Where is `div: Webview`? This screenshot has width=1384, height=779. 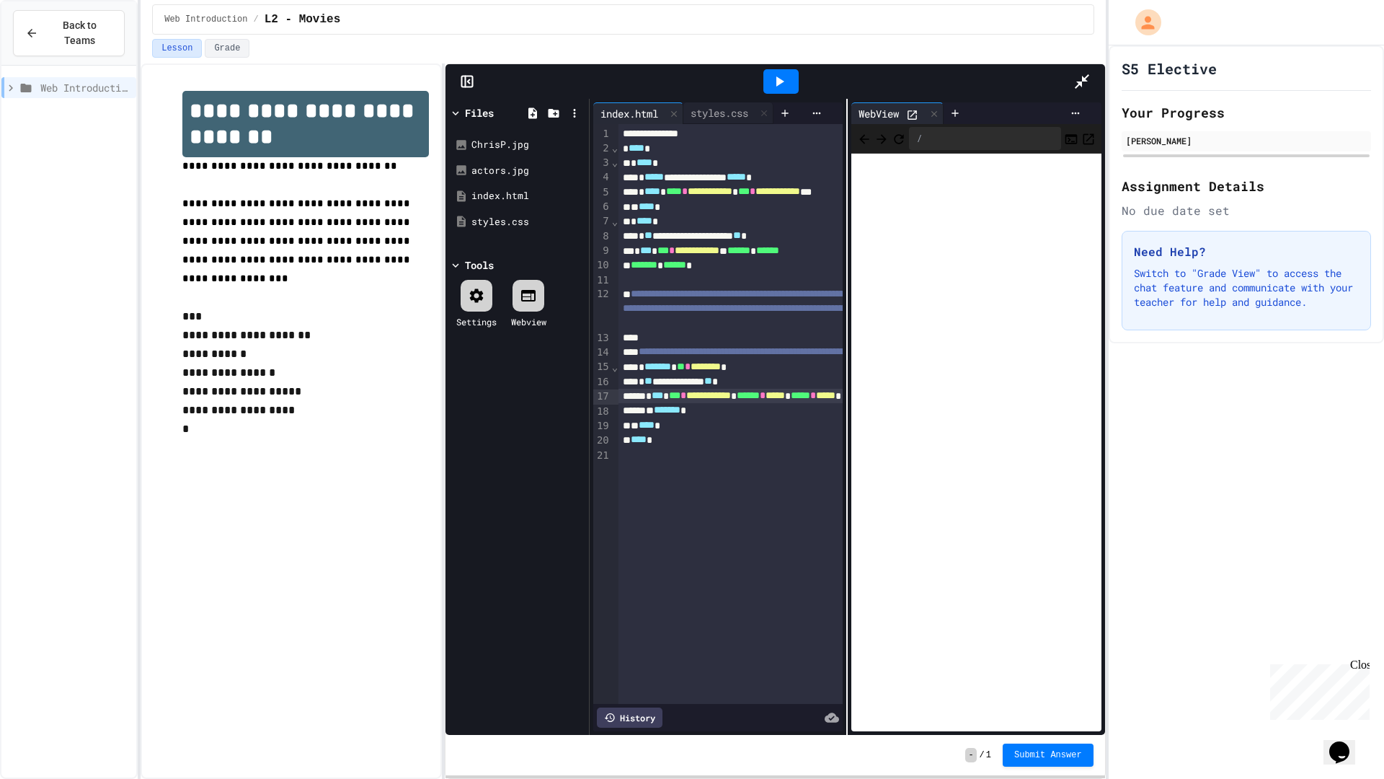
div: Webview is located at coordinates (528, 322).